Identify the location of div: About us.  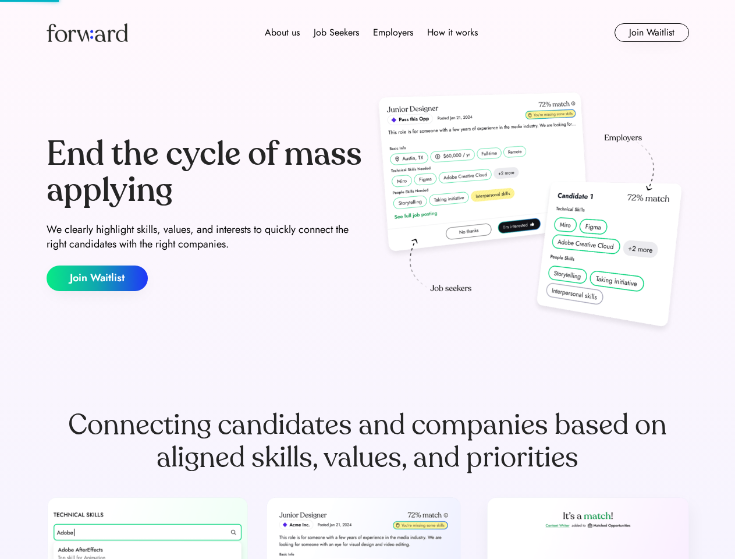
(282, 33).